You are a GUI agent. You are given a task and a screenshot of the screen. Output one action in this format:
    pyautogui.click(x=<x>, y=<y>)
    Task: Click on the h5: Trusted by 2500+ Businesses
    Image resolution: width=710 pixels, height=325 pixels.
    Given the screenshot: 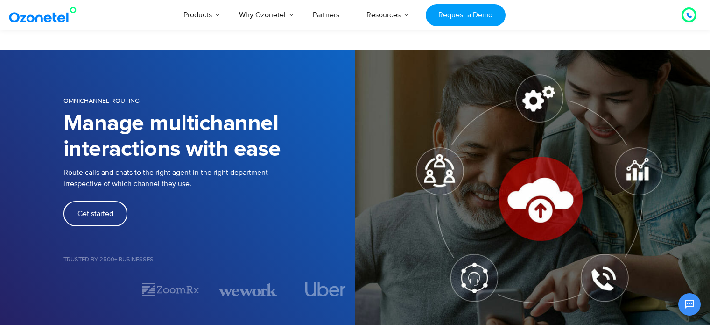 What is the action you would take?
    pyautogui.click(x=209, y=259)
    